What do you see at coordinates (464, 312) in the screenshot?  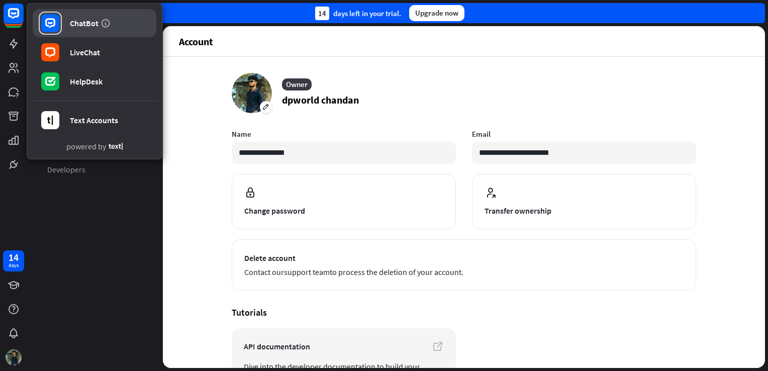 I see `h4: Tutorials` at bounding box center [464, 312].